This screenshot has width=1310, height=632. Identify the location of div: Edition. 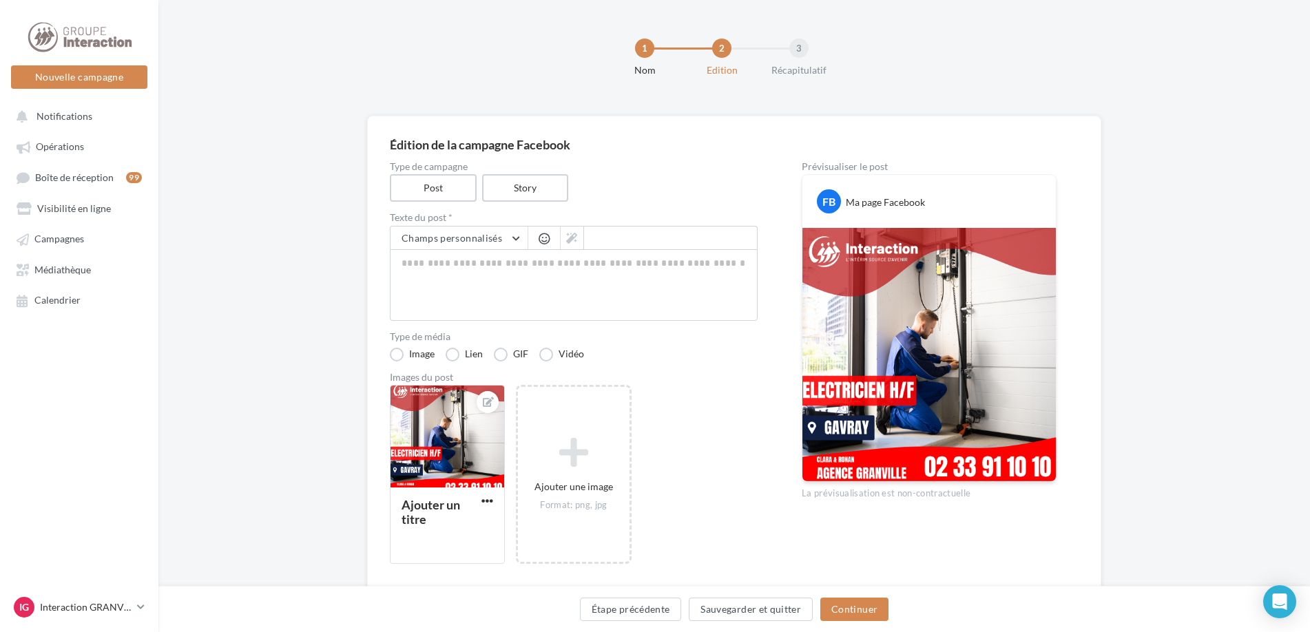
(722, 70).